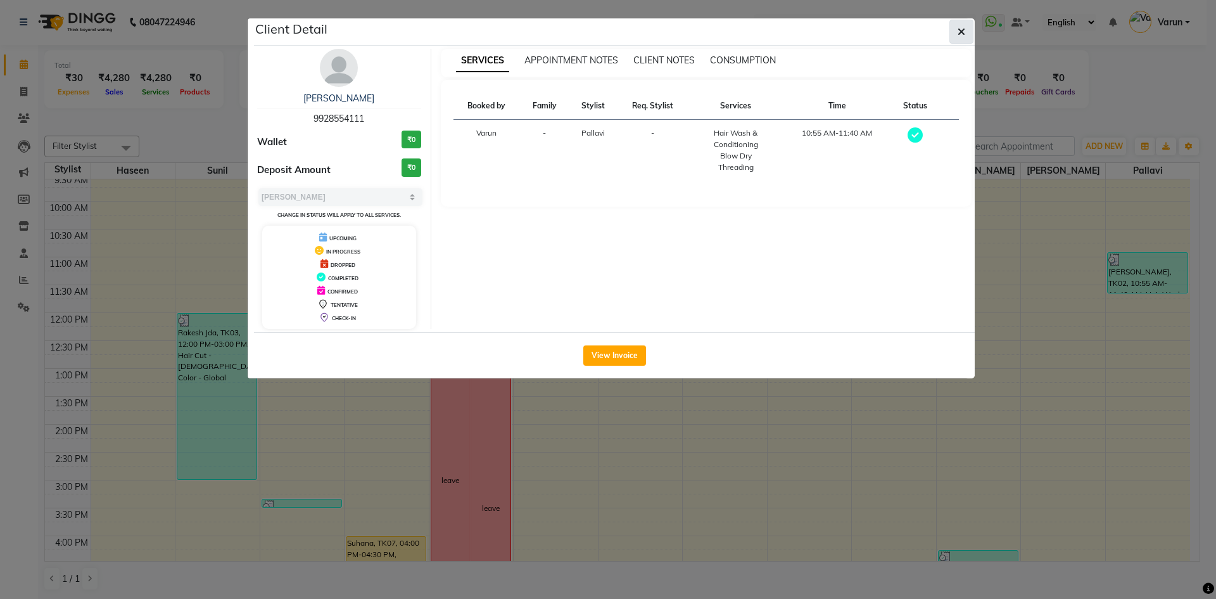  Describe the element at coordinates (545, 106) in the screenshot. I see `th: Family` at that location.